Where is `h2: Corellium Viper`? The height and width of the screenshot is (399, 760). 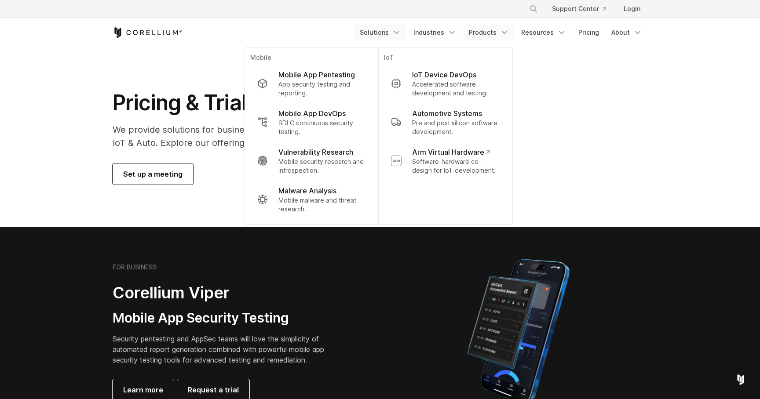 h2: Corellium Viper is located at coordinates (225, 293).